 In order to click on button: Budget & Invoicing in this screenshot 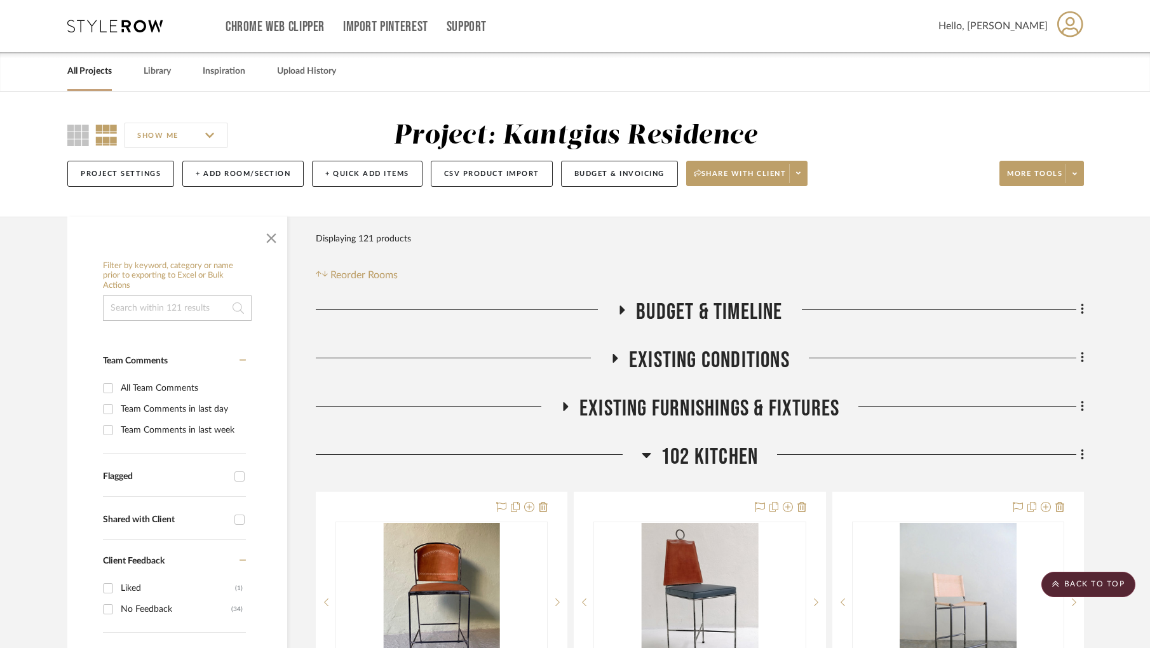, I will do `click(619, 173)`.